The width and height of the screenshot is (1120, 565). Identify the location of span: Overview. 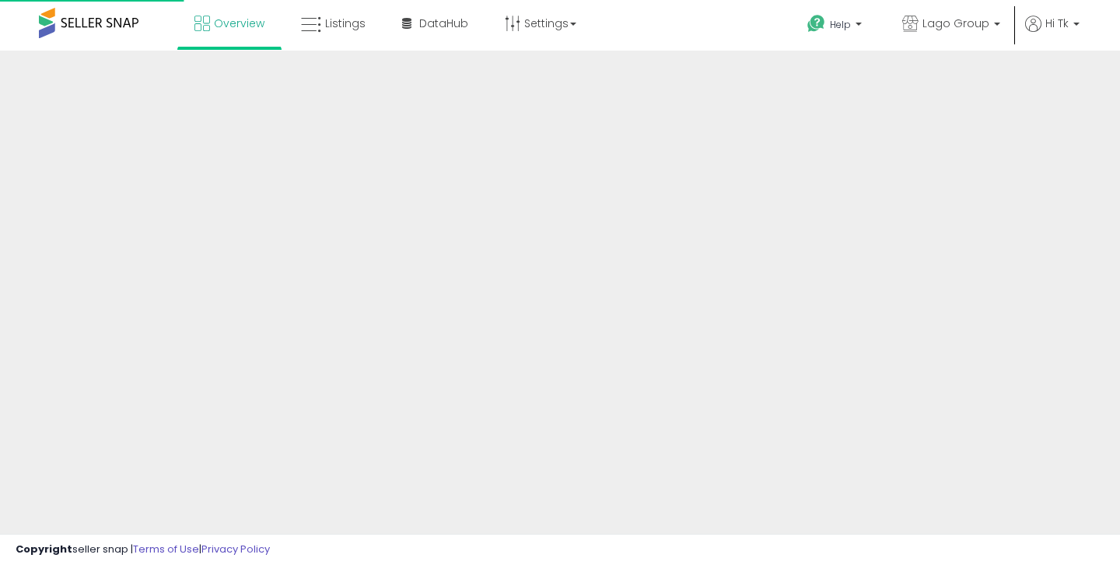
(239, 23).